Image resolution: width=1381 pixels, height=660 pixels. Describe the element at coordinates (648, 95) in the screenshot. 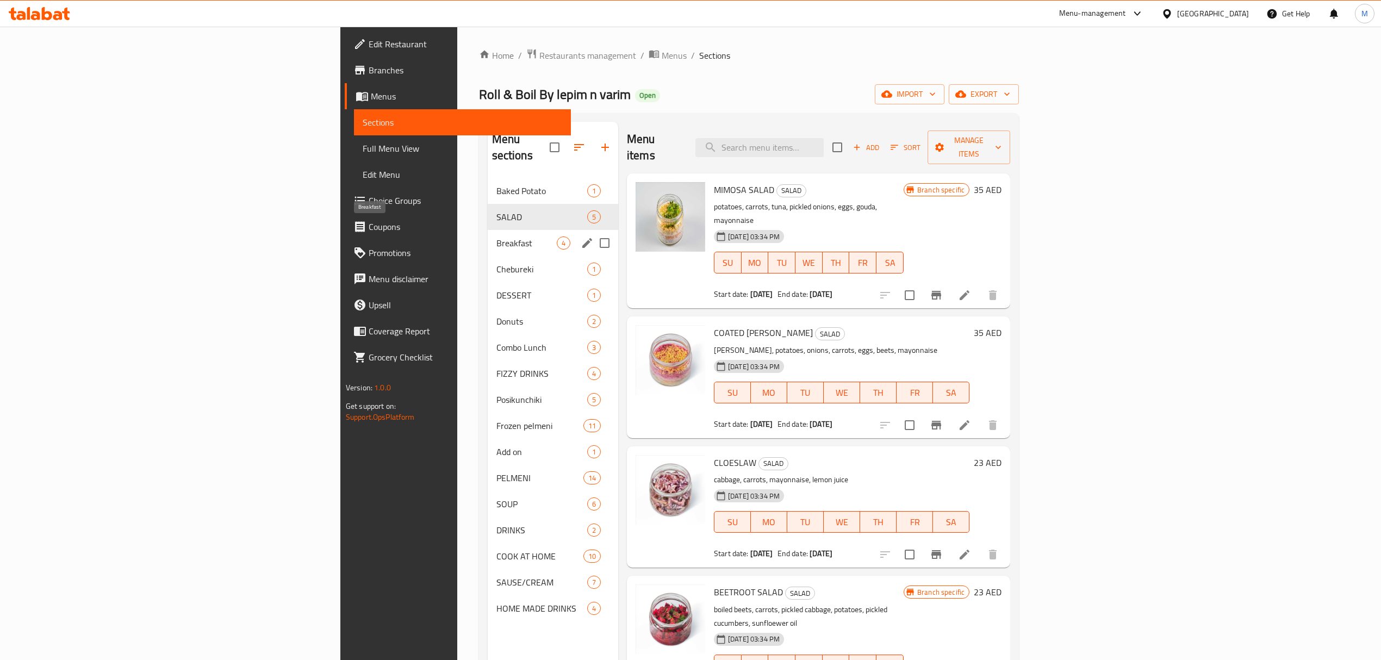

I see `span: Open` at that location.